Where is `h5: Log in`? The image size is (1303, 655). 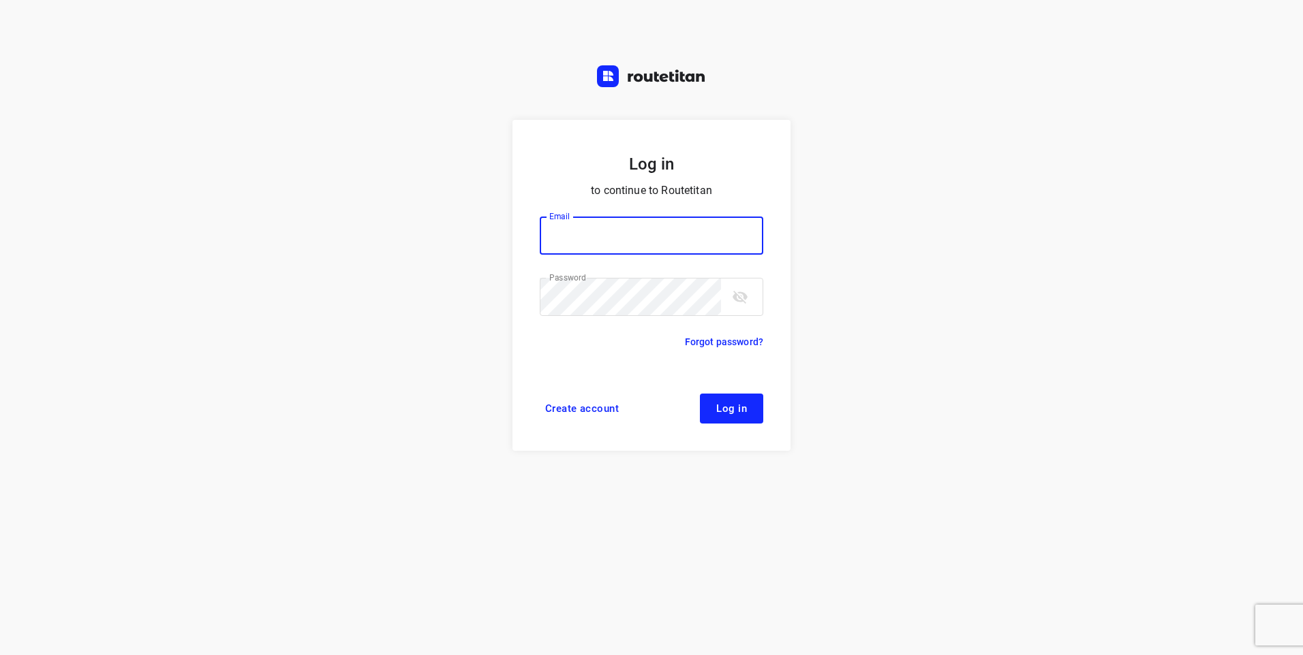 h5: Log in is located at coordinates (651, 164).